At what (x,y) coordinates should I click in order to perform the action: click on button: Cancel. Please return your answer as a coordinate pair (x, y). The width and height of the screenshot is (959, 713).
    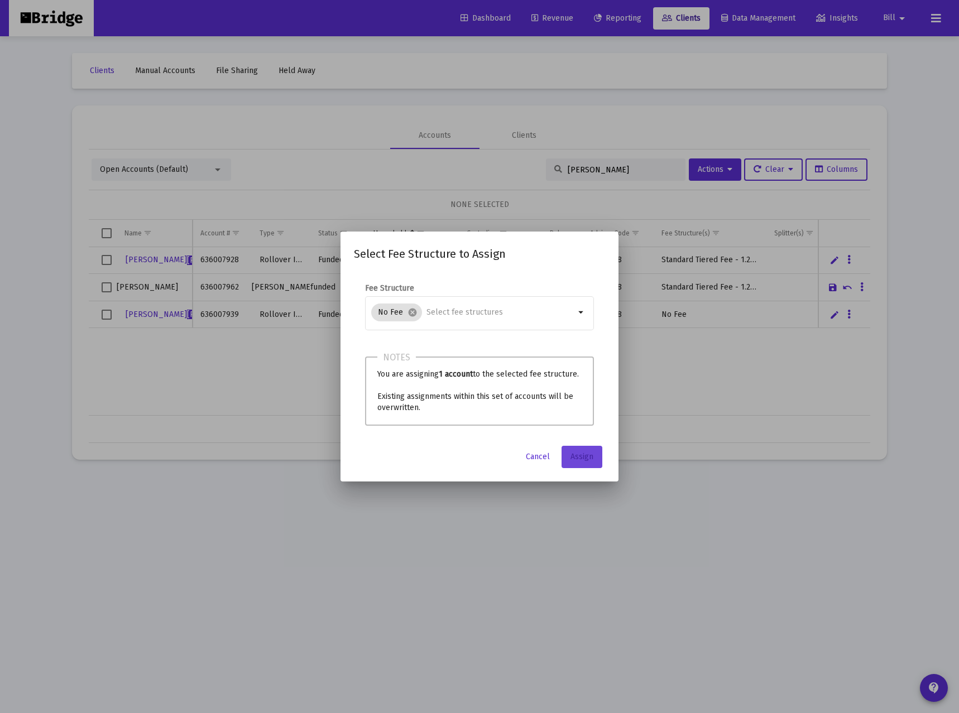
    Looking at the image, I should click on (538, 457).